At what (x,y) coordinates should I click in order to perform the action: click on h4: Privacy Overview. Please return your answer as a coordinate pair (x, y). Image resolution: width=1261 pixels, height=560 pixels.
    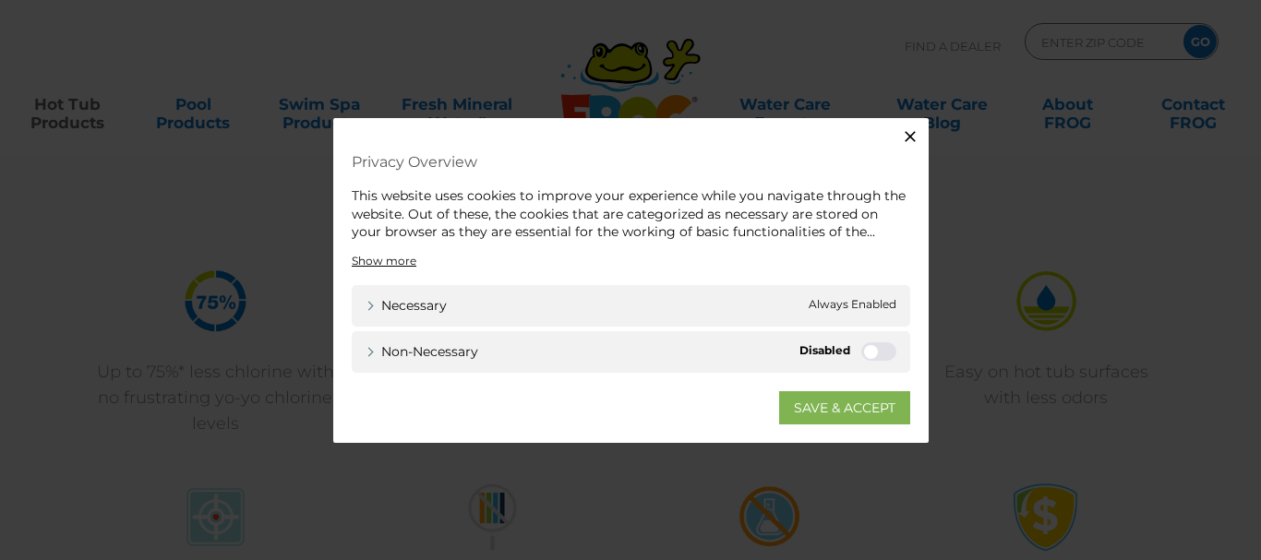
    Looking at the image, I should click on (631, 162).